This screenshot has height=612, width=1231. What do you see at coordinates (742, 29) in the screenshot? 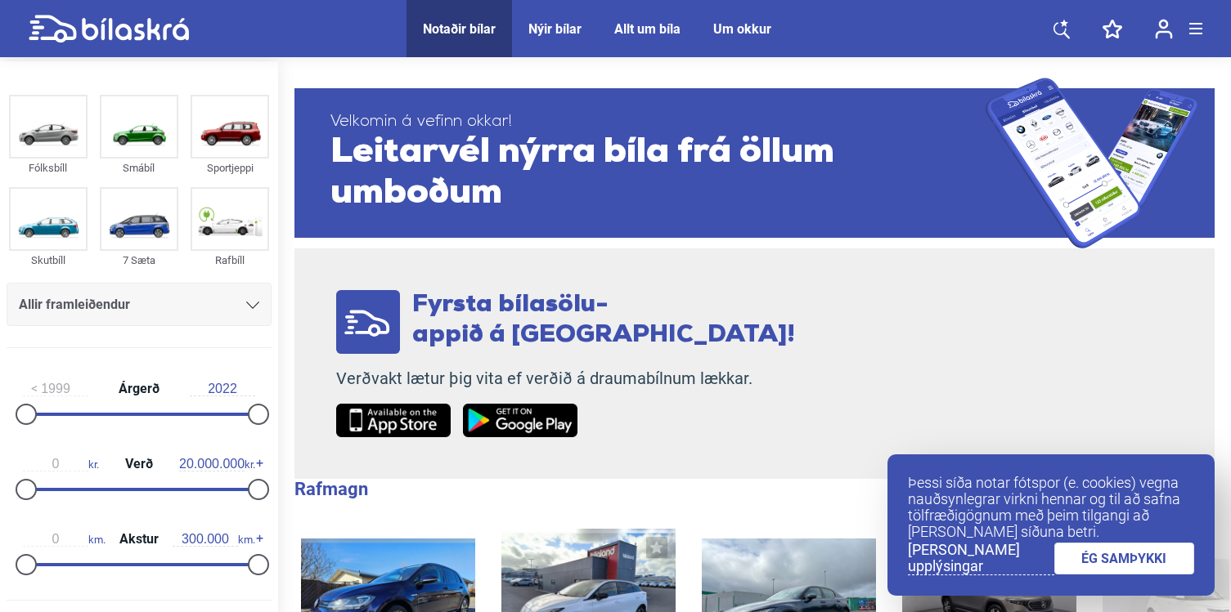
I see `a: Um okkur` at bounding box center [742, 29].